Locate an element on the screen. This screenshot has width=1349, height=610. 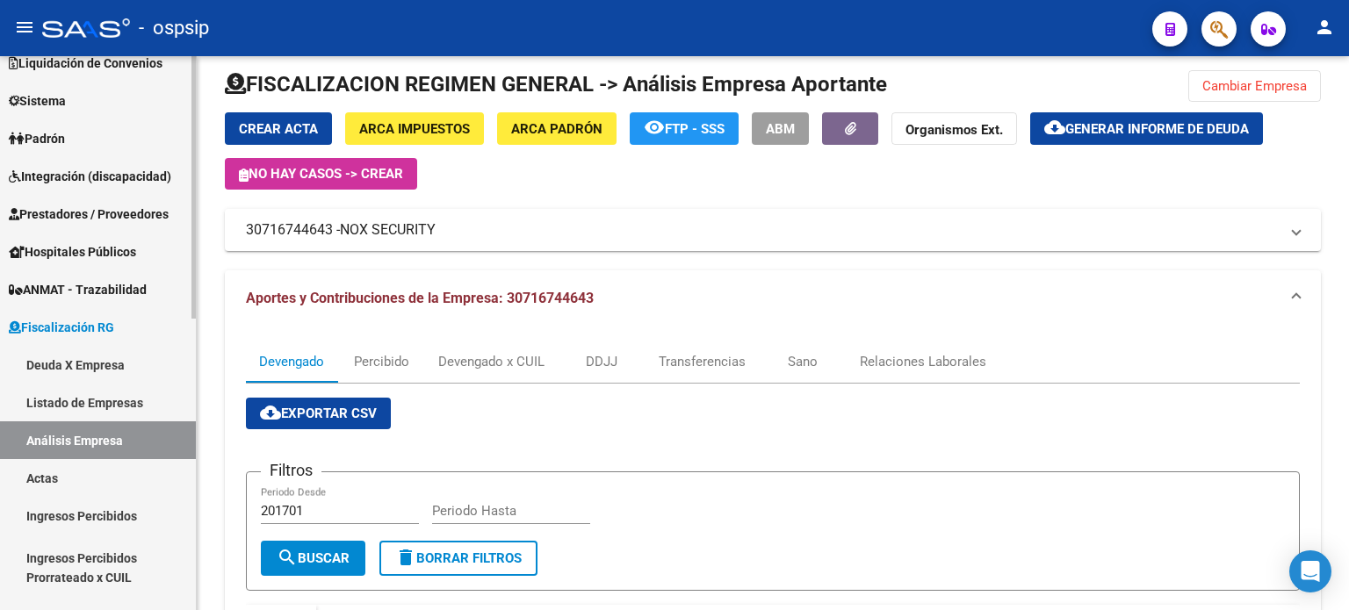
mat-expansion-panel-header: 30716744643 -NOX SECURITY is located at coordinates (773, 230).